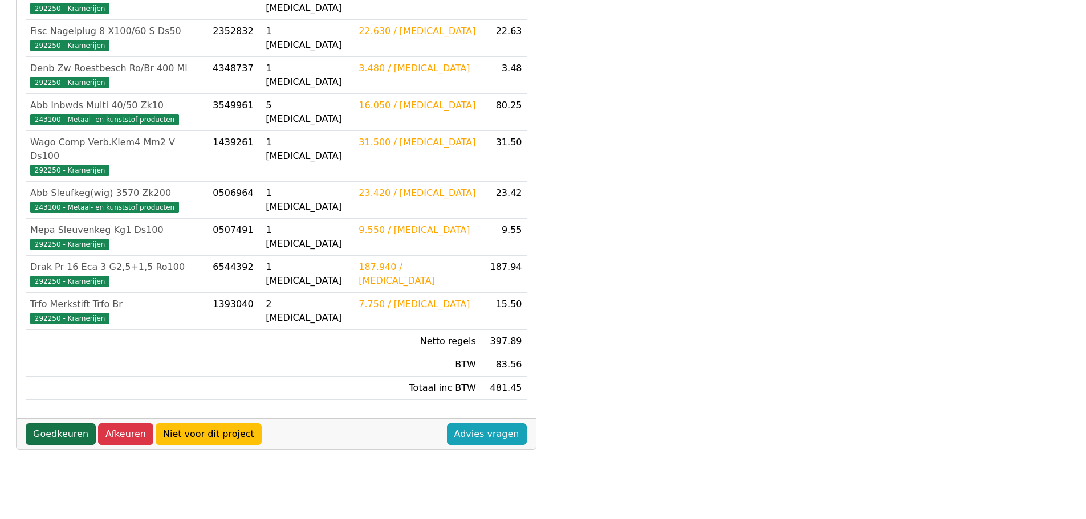  I want to click on td: 23.42, so click(503, 200).